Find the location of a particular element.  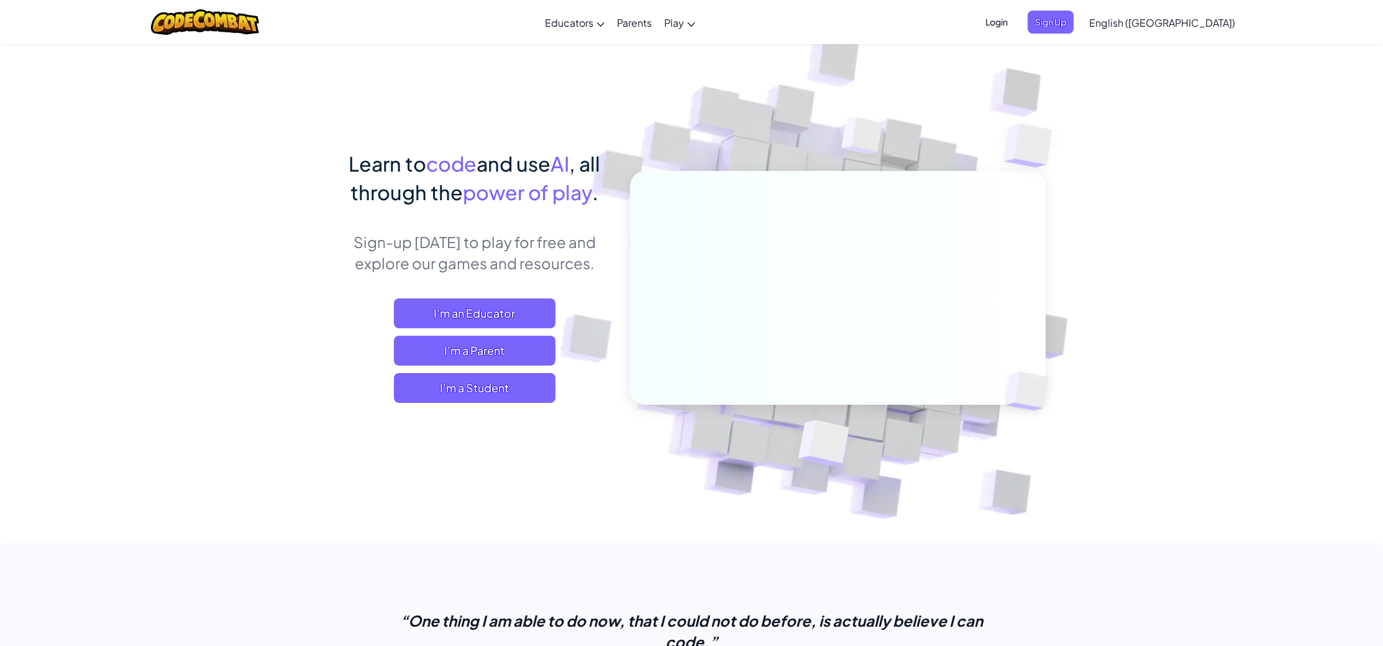

span: Login is located at coordinates (997, 22).